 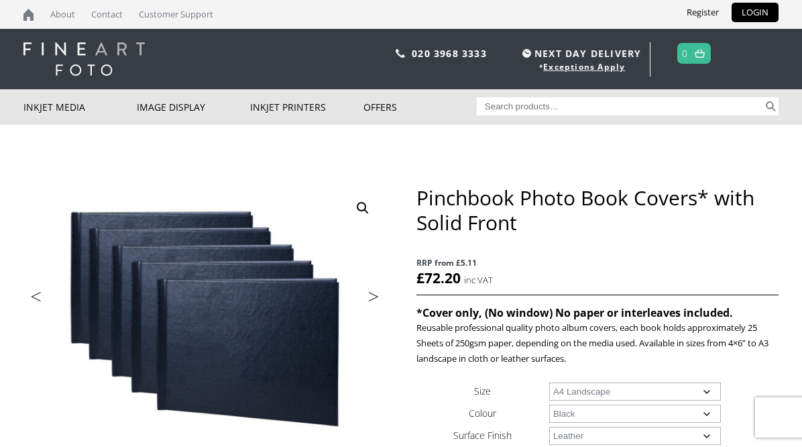 I want to click on h1: Pinchbook Photo Book Covers* with Solid Front, so click(x=597, y=210).